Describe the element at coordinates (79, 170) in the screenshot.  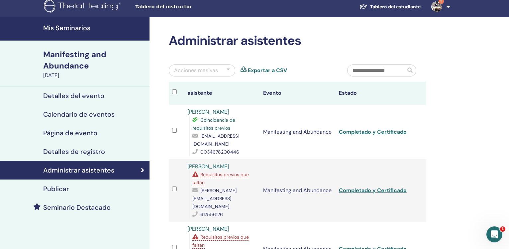
I see `h4: Administrar asistentes` at that location.